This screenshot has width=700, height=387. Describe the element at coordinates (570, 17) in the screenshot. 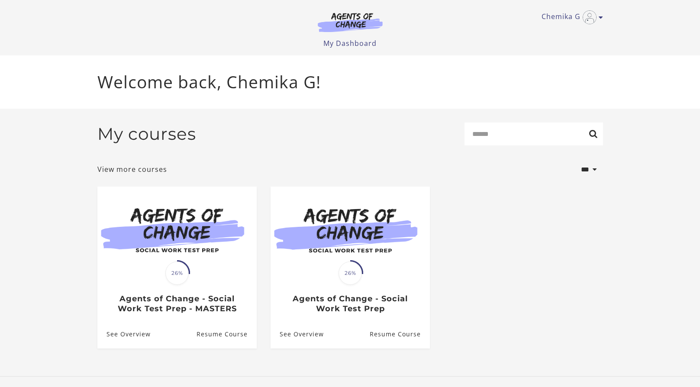

I see `a: Toggle menu` at that location.